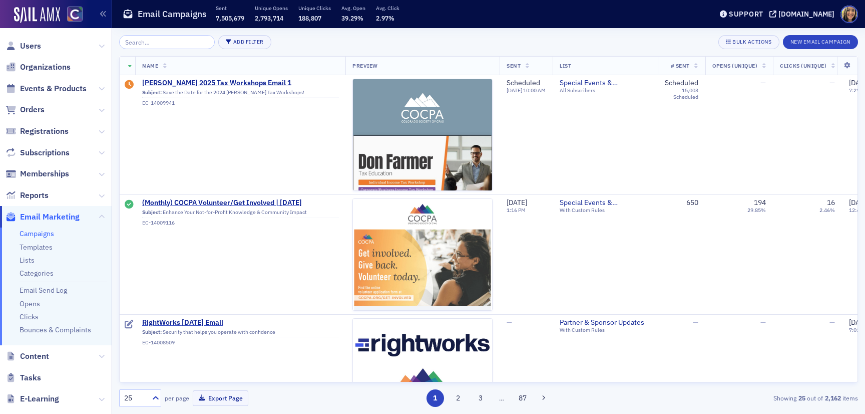  I want to click on a: Clicks, so click(29, 317).